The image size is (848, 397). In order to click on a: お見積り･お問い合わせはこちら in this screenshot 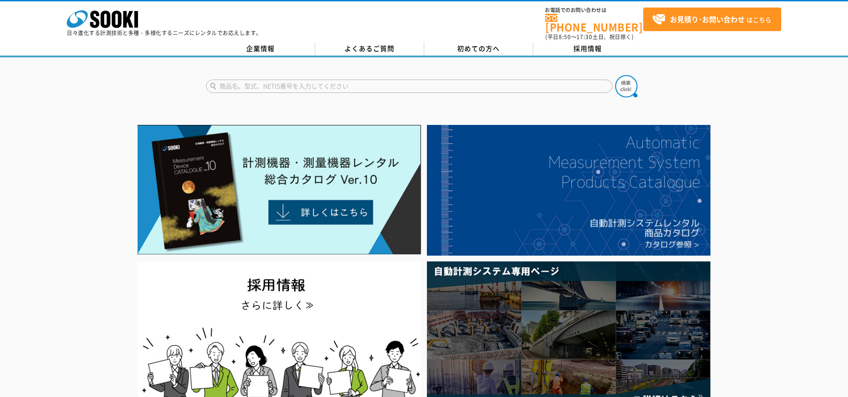, I will do `click(712, 19)`.